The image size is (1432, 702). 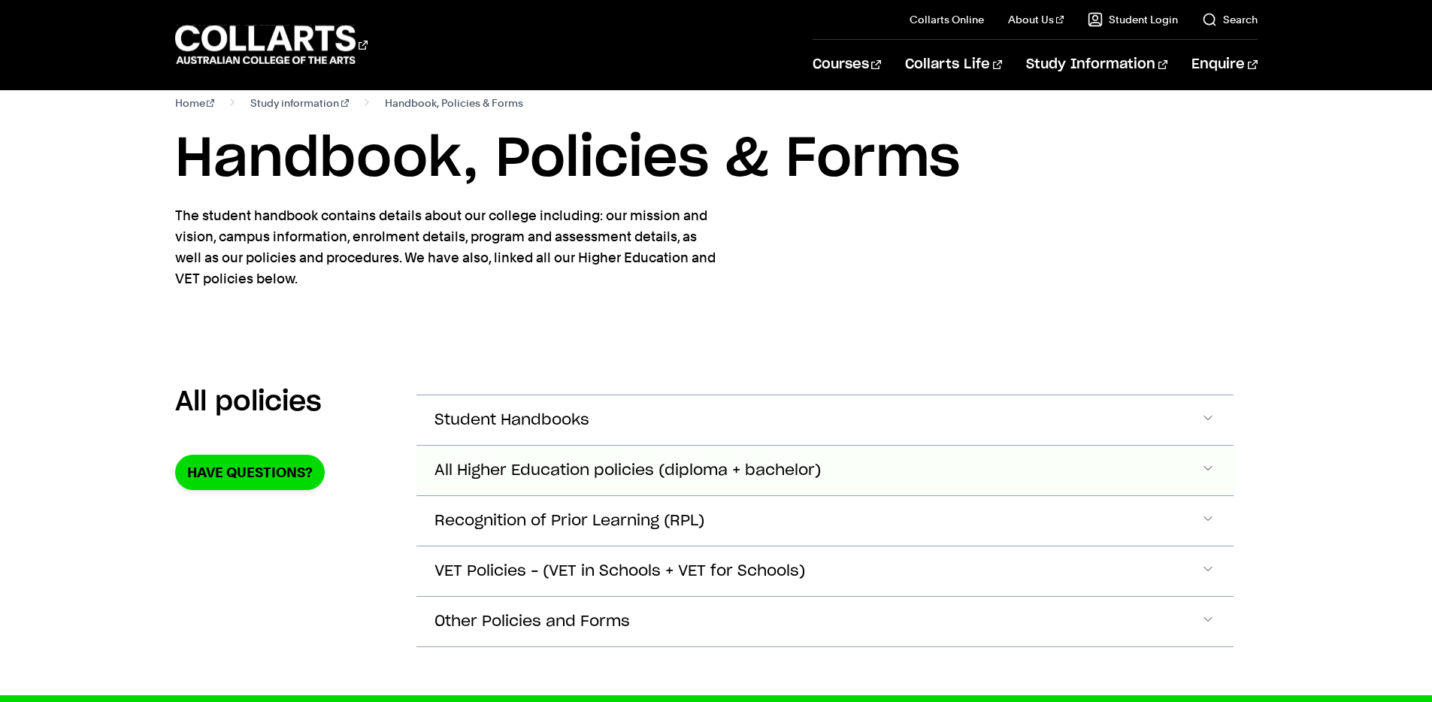 What do you see at coordinates (250, 472) in the screenshot?
I see `a: Have Questions?` at bounding box center [250, 472].